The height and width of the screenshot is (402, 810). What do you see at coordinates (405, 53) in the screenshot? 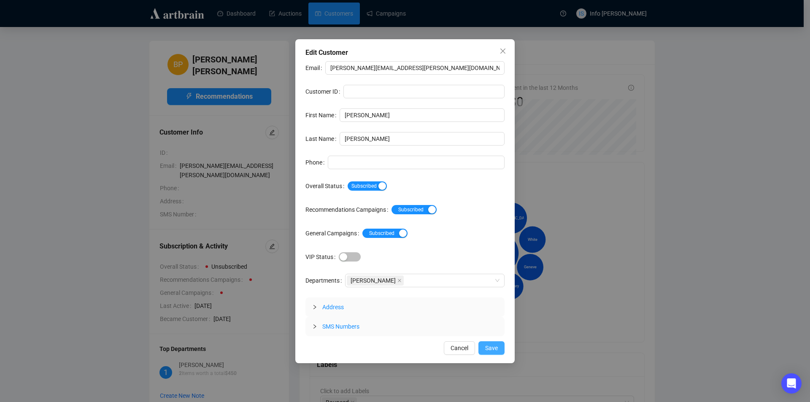
I see `div: Edit Customer` at bounding box center [405, 53].